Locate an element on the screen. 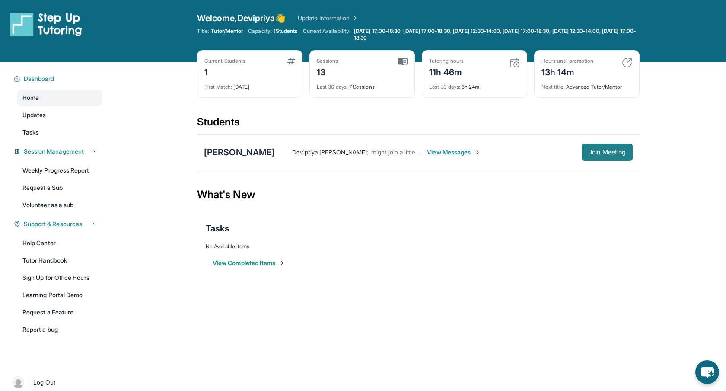 This screenshot has width=726, height=391. a: Updates is located at coordinates (60, 115).